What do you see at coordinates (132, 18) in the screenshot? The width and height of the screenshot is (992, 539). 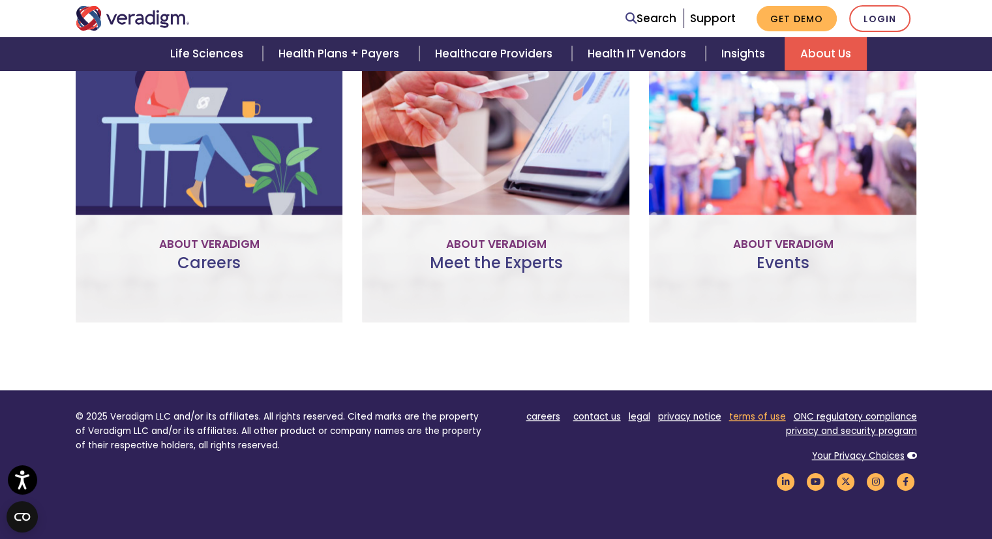 I see `img: Veradigm logo` at bounding box center [132, 18].